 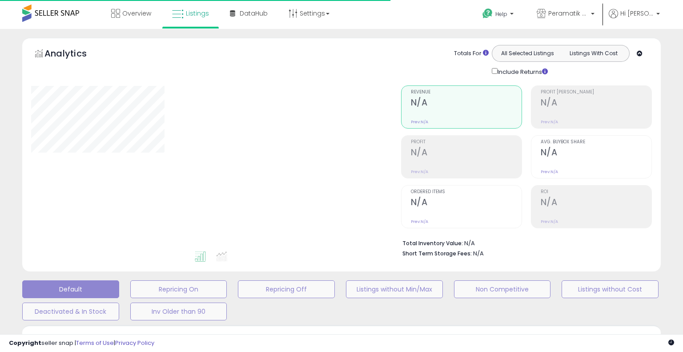 What do you see at coordinates (71, 289) in the screenshot?
I see `button: Default` at bounding box center [71, 289].